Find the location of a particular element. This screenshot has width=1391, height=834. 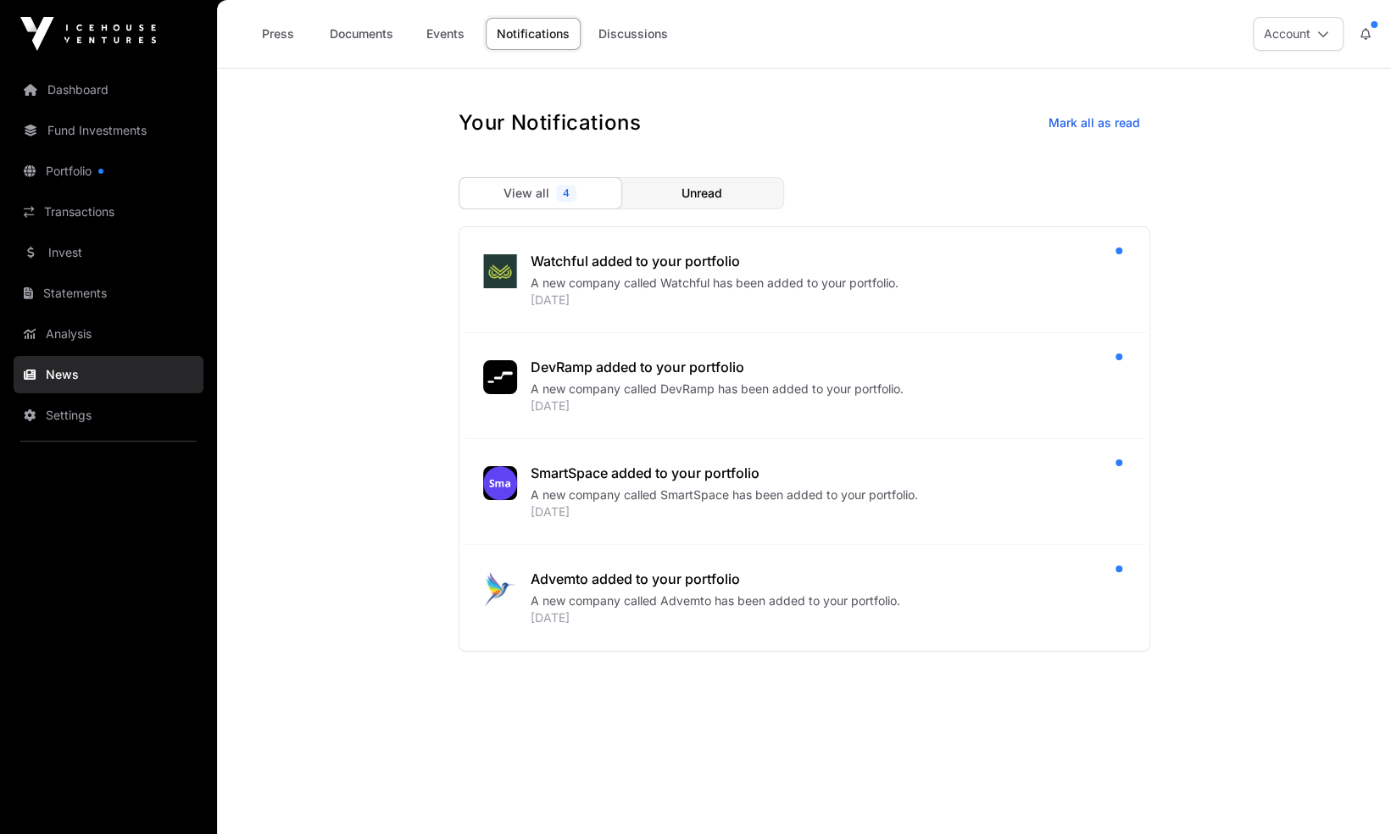

button: Mark all as read is located at coordinates (1094, 123).